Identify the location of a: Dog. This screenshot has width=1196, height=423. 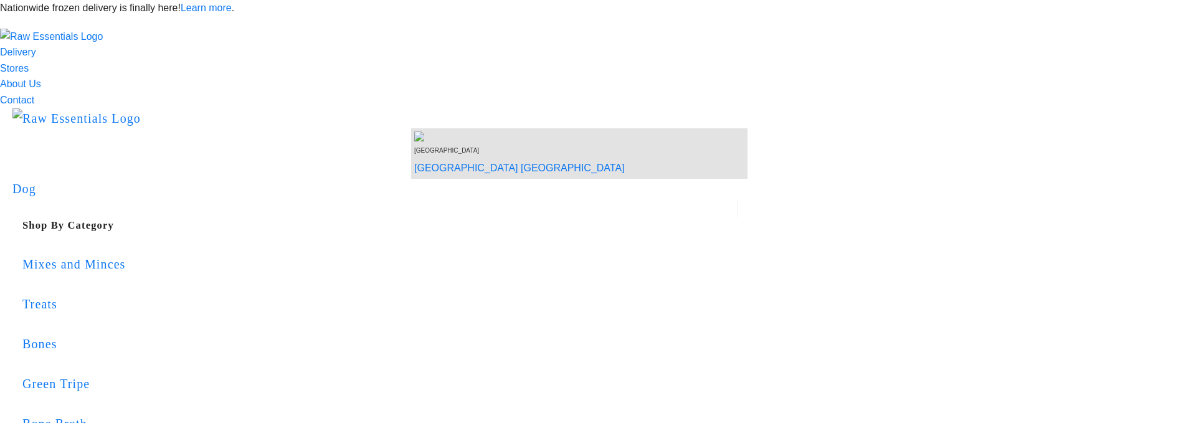
(24, 189).